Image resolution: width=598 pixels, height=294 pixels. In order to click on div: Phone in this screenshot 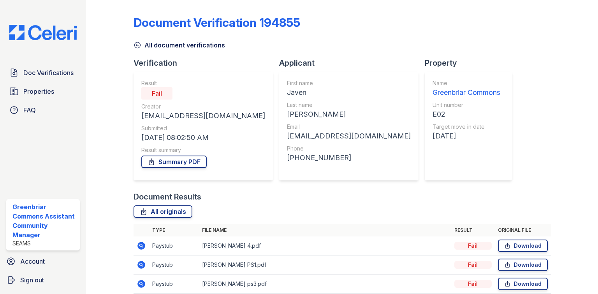, I will do `click(349, 149)`.